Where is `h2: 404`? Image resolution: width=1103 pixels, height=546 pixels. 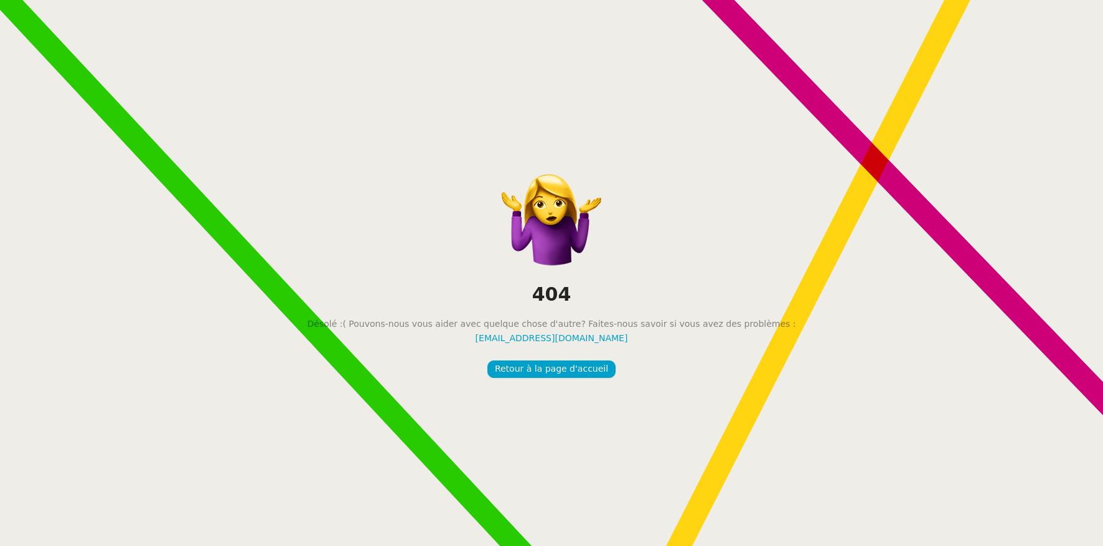 h2: 404 is located at coordinates (552, 295).